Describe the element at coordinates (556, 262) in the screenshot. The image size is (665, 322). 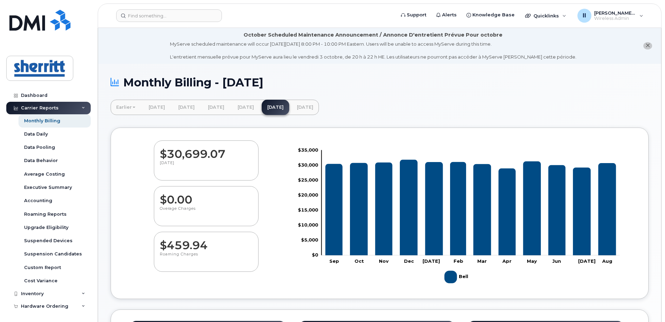
I see `tspan: Jun` at that location.